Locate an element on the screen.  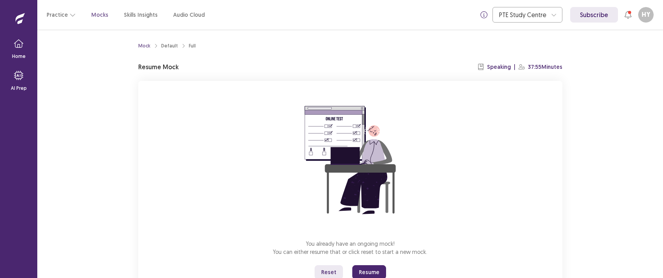
div: Mock is located at coordinates (144, 46).